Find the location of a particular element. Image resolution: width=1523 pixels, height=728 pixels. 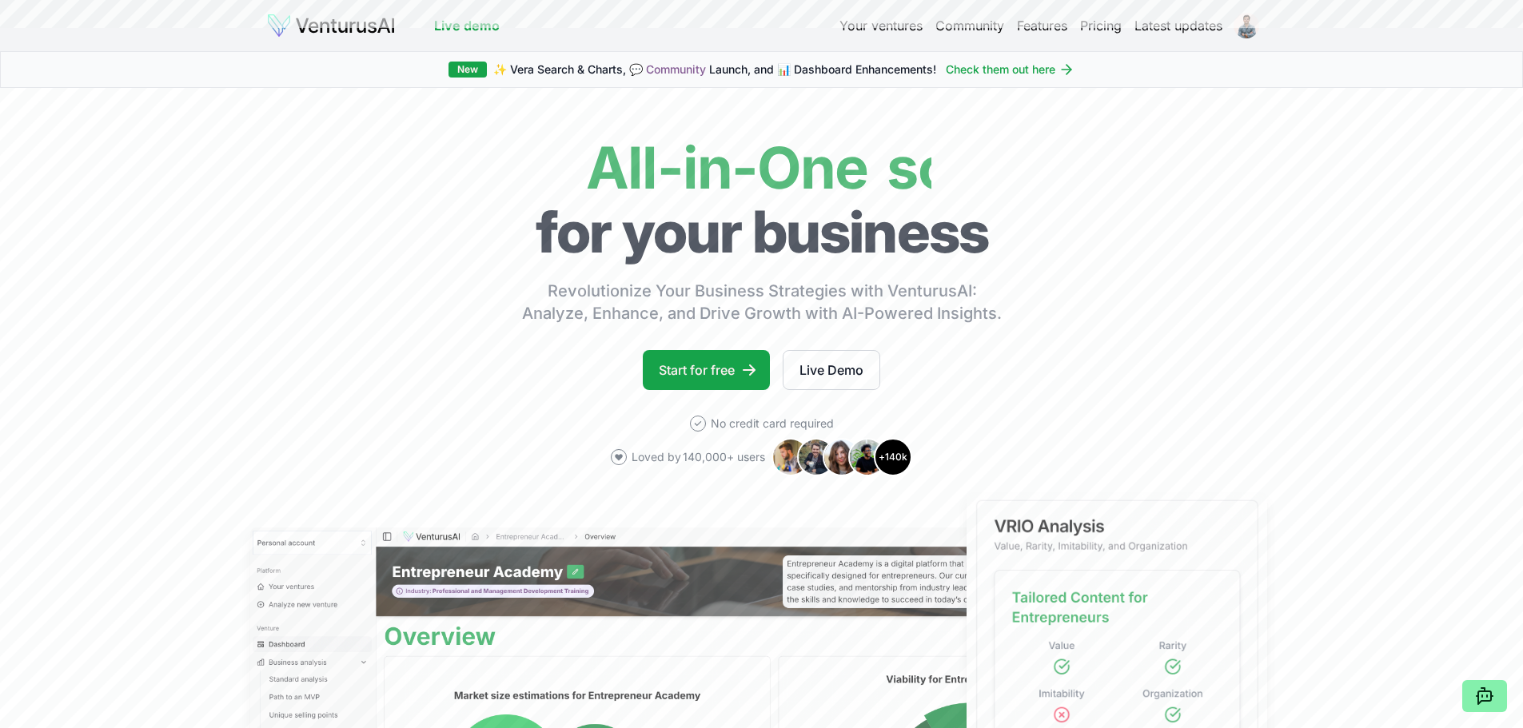

a: Community is located at coordinates (676, 69).